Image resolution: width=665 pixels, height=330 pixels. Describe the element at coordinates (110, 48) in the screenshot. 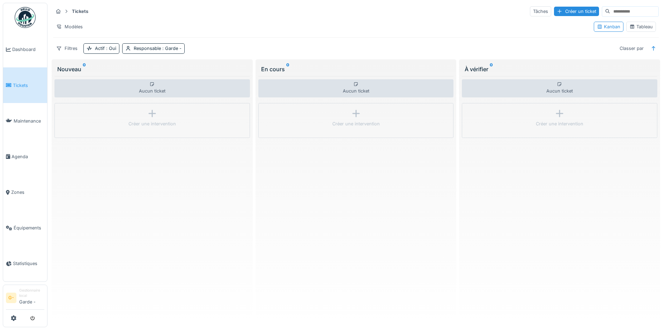

I see `span: : Oui` at that location.